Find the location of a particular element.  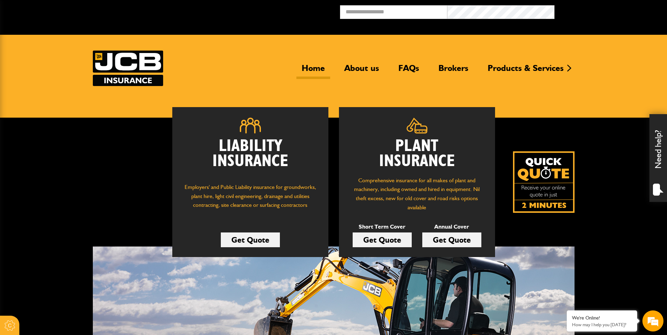

p: Annual Cover is located at coordinates (452, 227).